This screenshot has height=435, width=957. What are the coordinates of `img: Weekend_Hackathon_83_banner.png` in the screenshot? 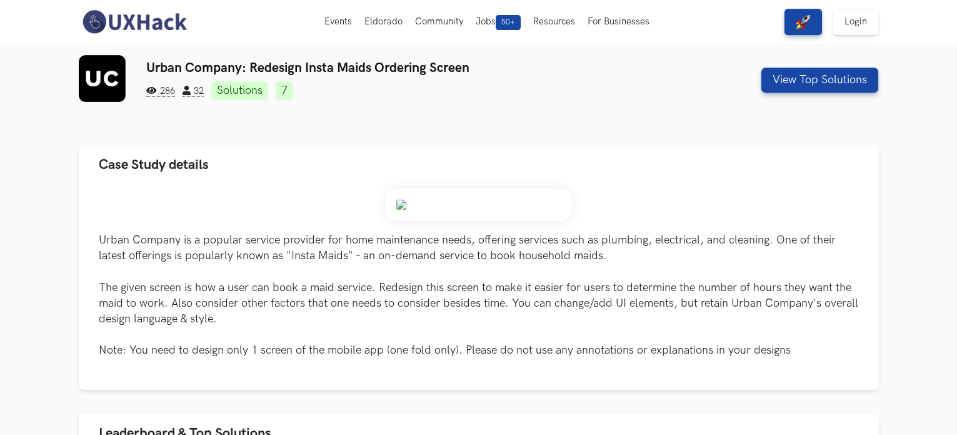 It's located at (479, 204).